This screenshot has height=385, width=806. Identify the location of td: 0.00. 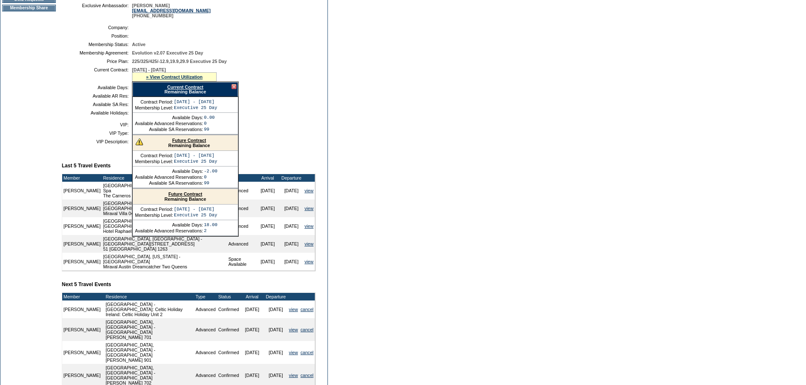
(209, 118).